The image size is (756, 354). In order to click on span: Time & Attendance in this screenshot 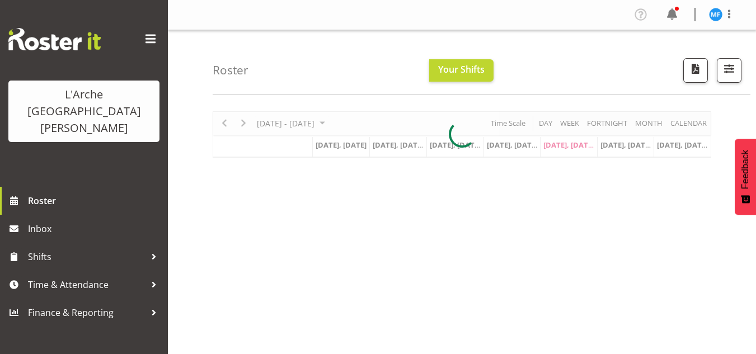, I will do `click(87, 285)`.